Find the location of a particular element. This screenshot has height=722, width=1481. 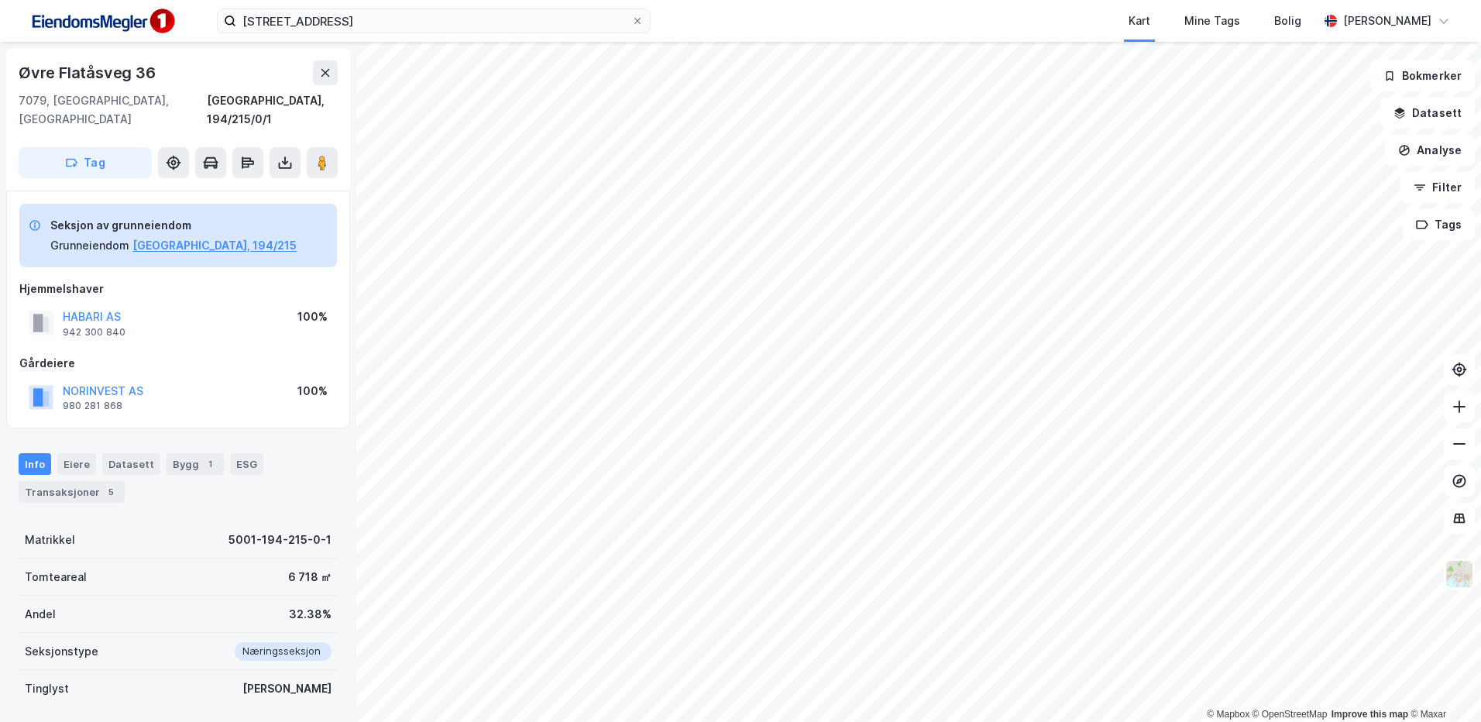

div: Hjemmelshaver is located at coordinates (178, 289).